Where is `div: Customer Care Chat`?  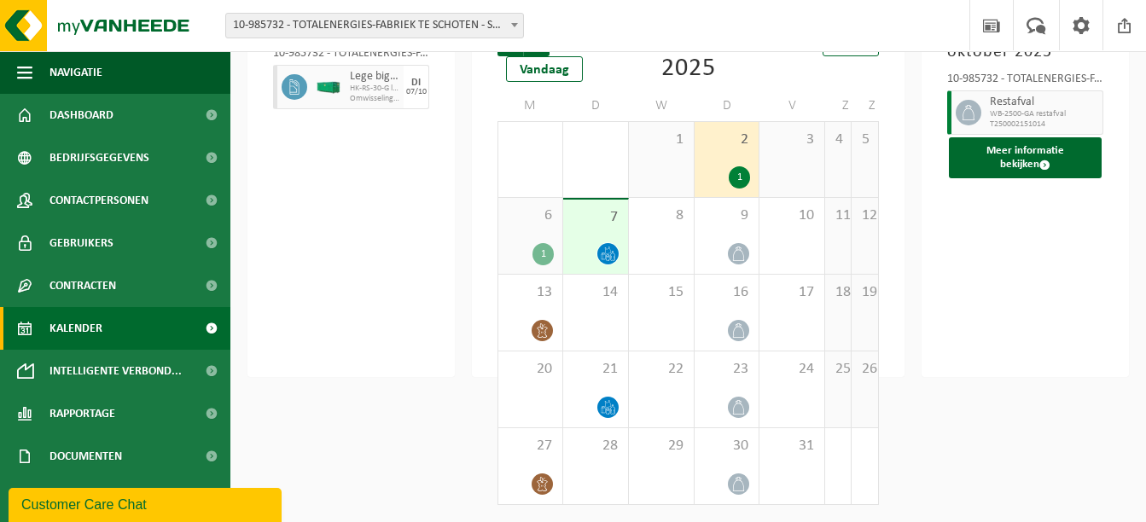 div: Customer Care Chat is located at coordinates (136, 20).